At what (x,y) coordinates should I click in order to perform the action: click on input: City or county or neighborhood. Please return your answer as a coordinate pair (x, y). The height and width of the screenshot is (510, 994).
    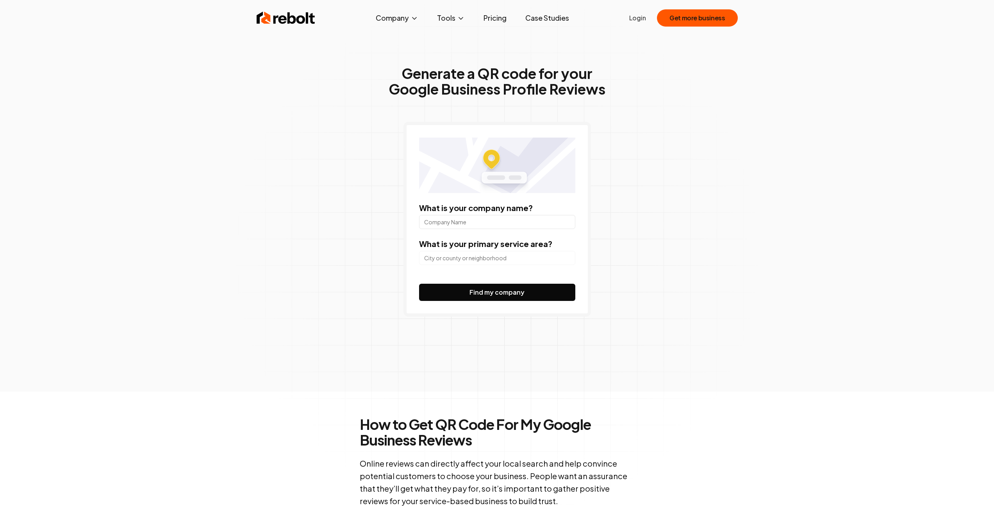
    Looking at the image, I should click on (497, 258).